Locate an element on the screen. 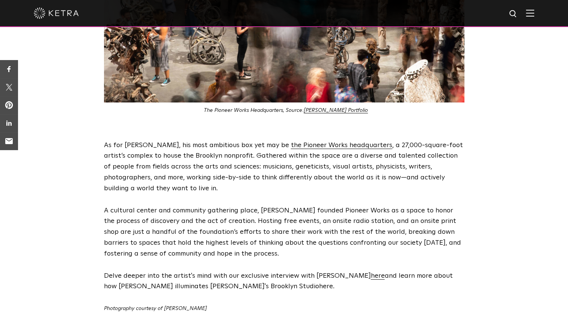  span: , a 27,000-square-foot is located at coordinates (427, 145).